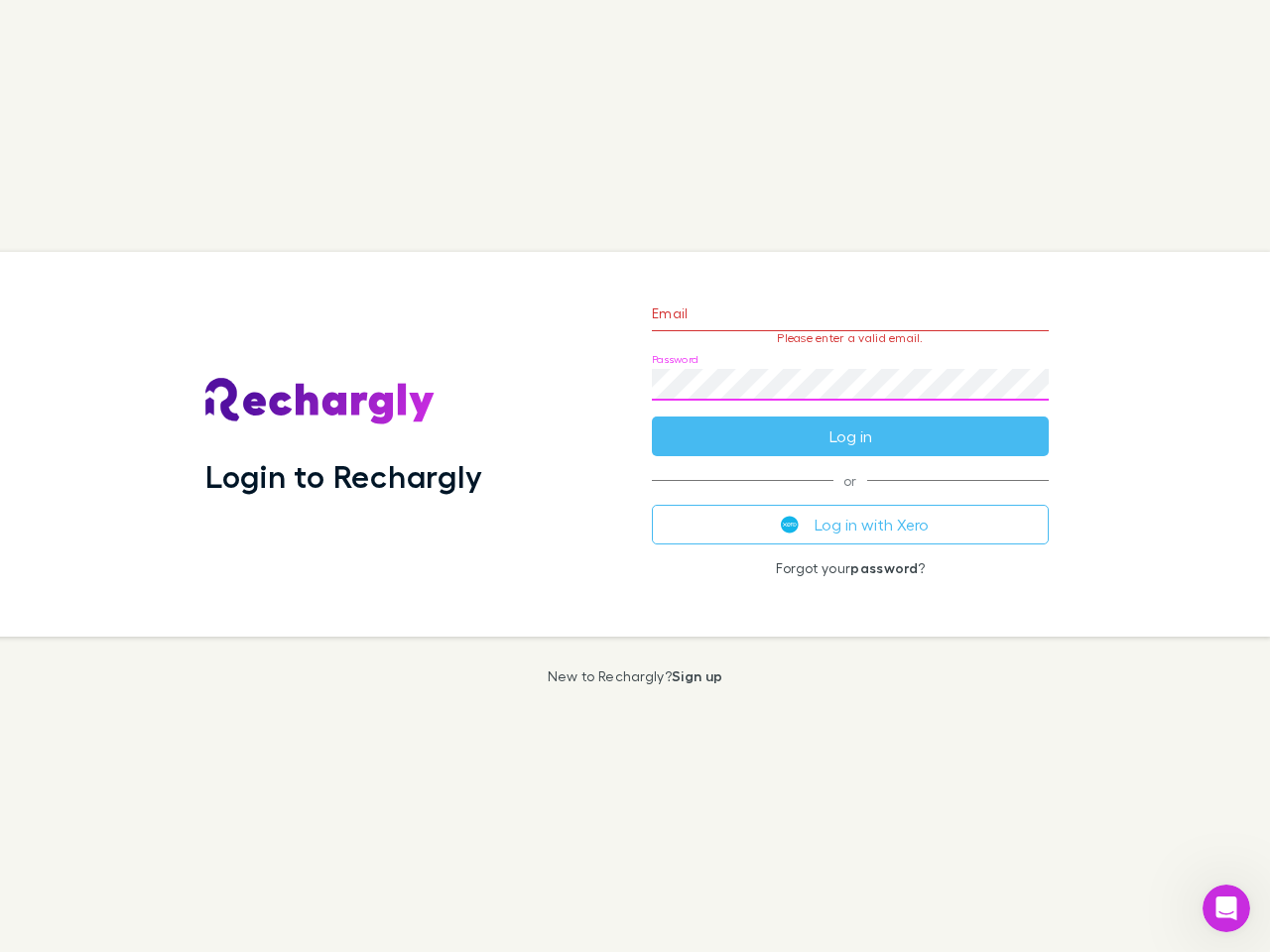  Describe the element at coordinates (344, 476) in the screenshot. I see `h1: Login to Rechargly` at that location.